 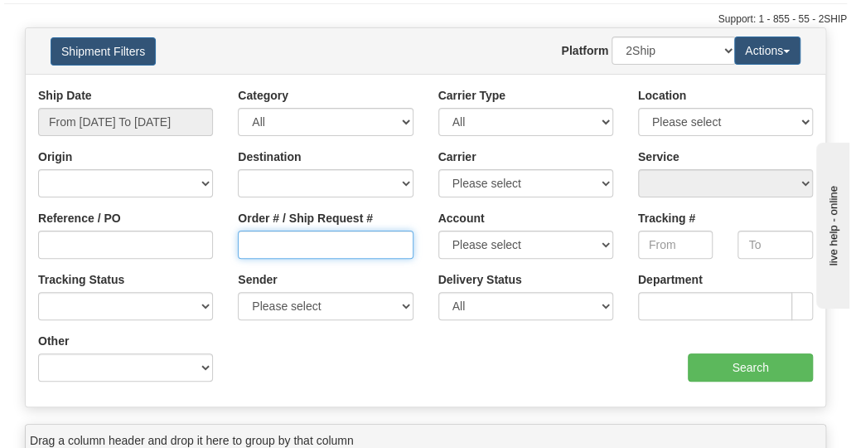 I want to click on label: Location, so click(x=662, y=95).